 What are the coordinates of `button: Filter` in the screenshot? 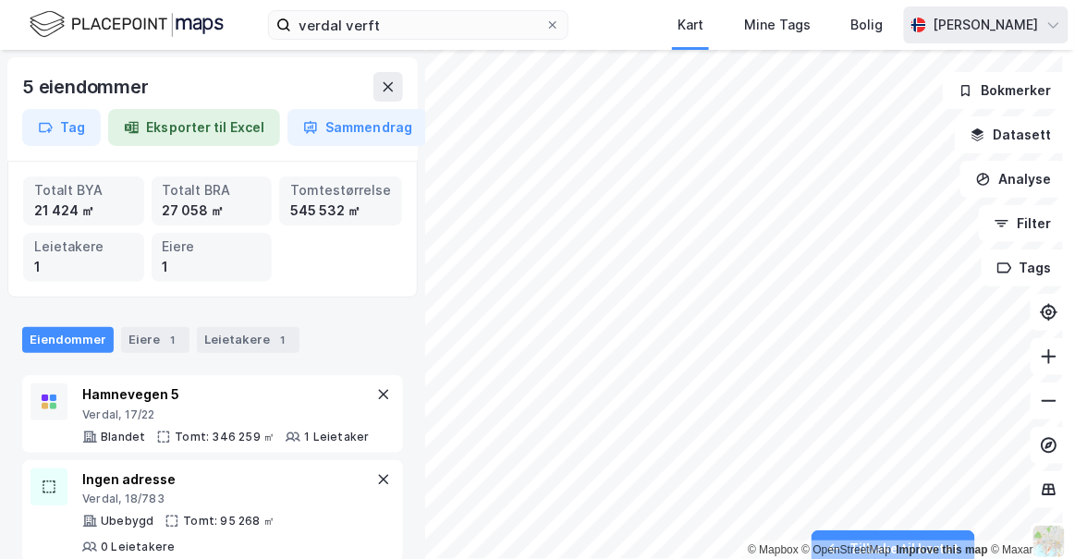 It's located at (1023, 224).